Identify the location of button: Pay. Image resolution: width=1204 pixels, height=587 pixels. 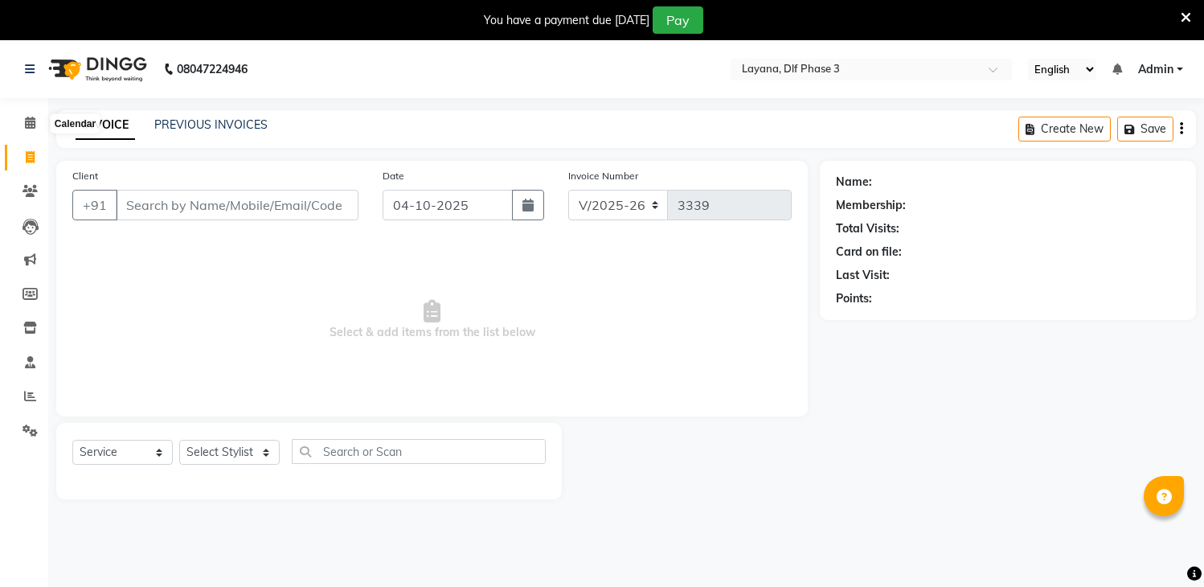
(677, 20).